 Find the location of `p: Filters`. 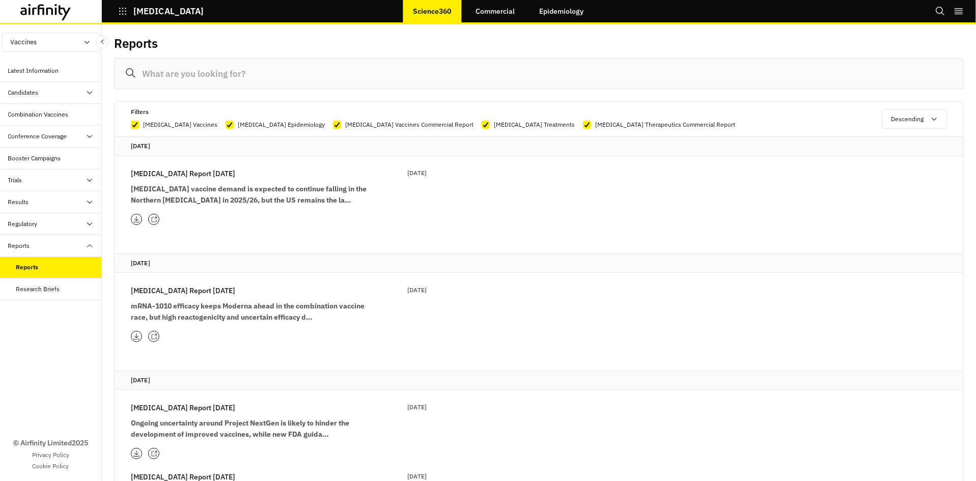

p: Filters is located at coordinates (140, 112).